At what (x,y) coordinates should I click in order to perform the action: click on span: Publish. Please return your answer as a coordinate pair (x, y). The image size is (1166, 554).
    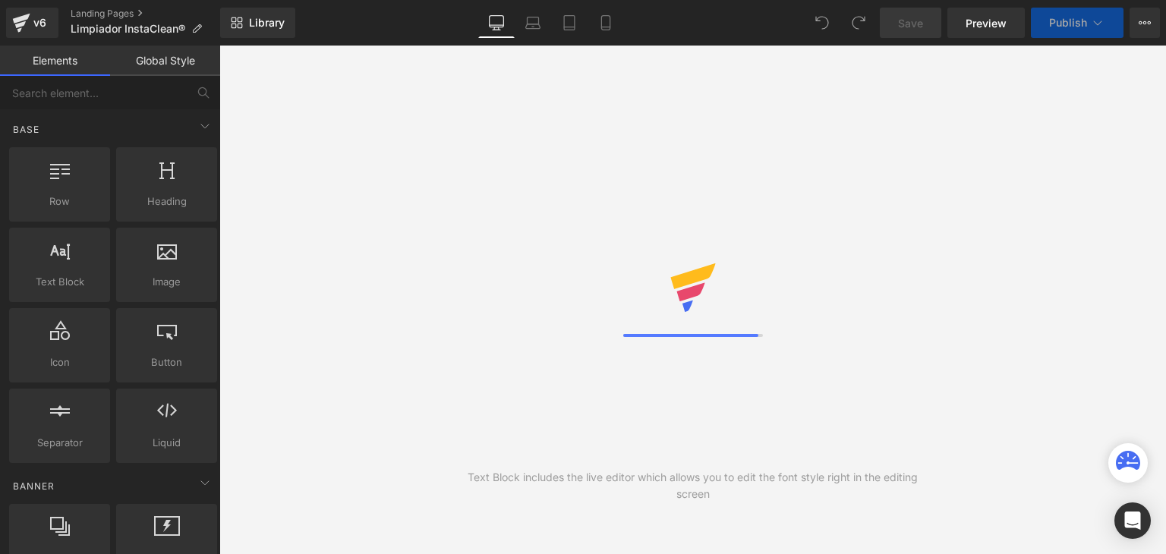
    Looking at the image, I should click on (1068, 23).